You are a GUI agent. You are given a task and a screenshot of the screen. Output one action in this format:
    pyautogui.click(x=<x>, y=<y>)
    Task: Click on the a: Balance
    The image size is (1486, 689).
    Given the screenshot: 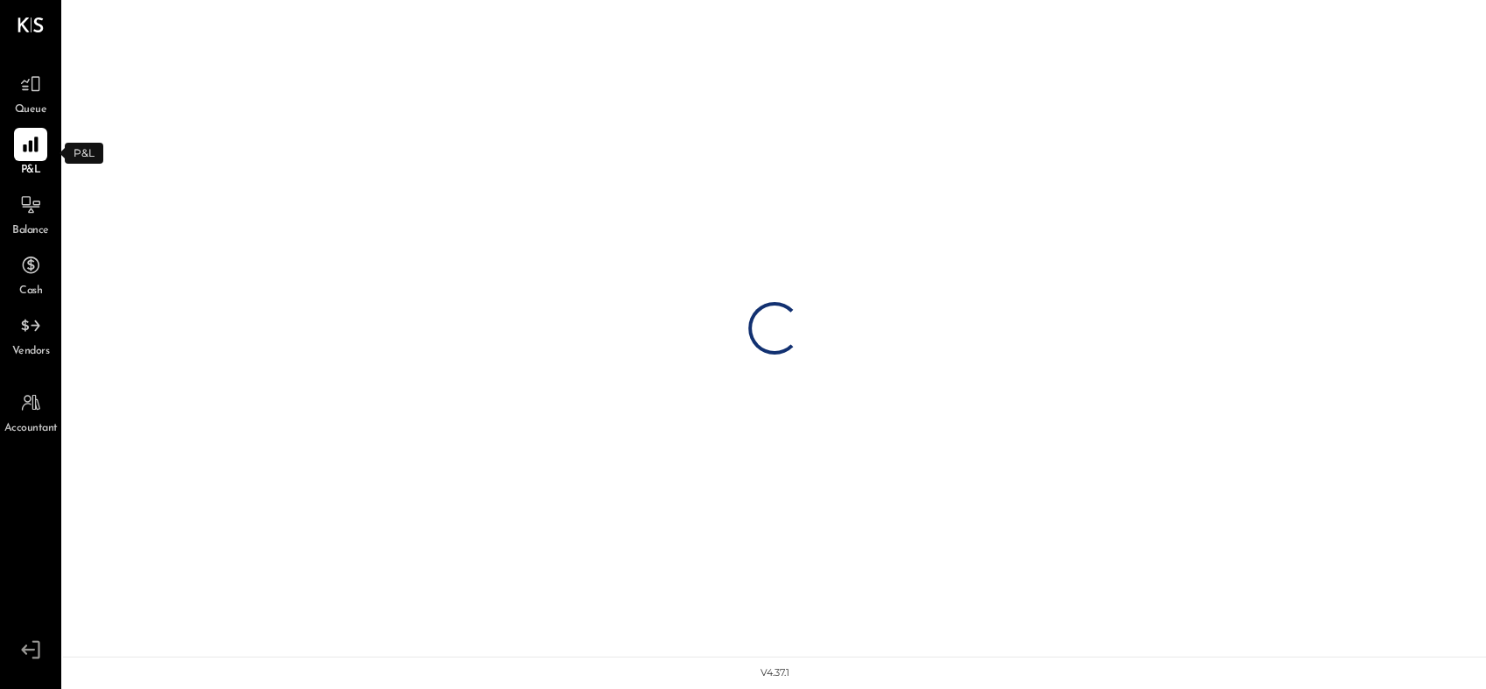 What is the action you would take?
    pyautogui.click(x=31, y=214)
    